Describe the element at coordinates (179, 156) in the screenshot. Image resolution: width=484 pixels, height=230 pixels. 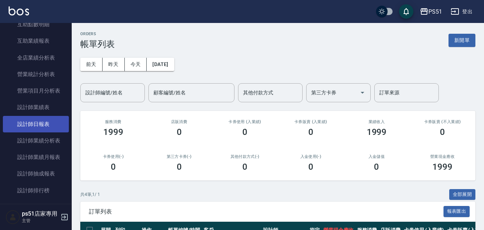
I see `h2: 第三方卡券(-)` at that location.